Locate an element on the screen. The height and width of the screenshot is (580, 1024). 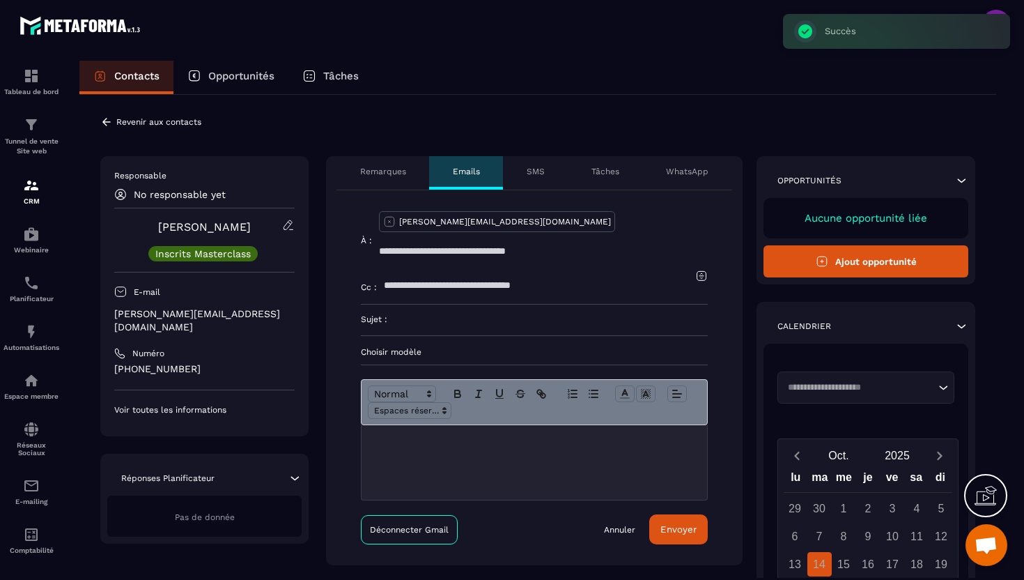
p: Emails is located at coordinates (466, 171).